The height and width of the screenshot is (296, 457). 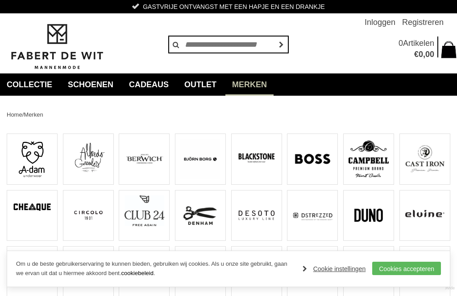 I want to click on a: Cookie instellingen, so click(x=334, y=269).